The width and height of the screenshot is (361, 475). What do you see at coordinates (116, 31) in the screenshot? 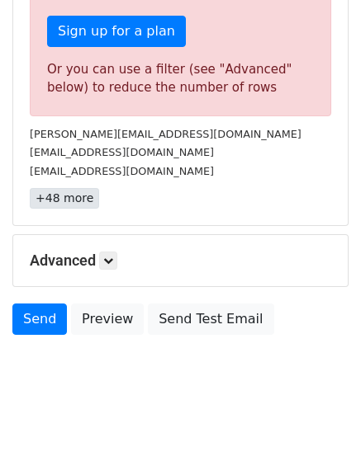
I see `a: Sign up for a plan` at bounding box center [116, 31].